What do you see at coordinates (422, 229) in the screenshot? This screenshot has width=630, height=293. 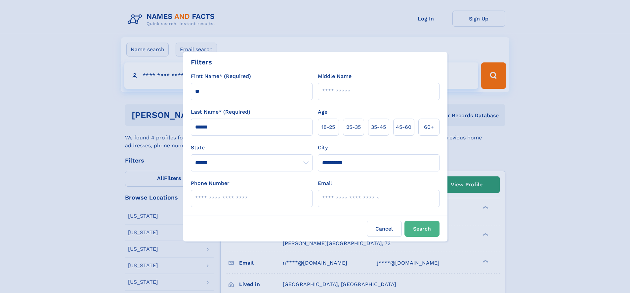 I see `button: Search` at bounding box center [422, 229].